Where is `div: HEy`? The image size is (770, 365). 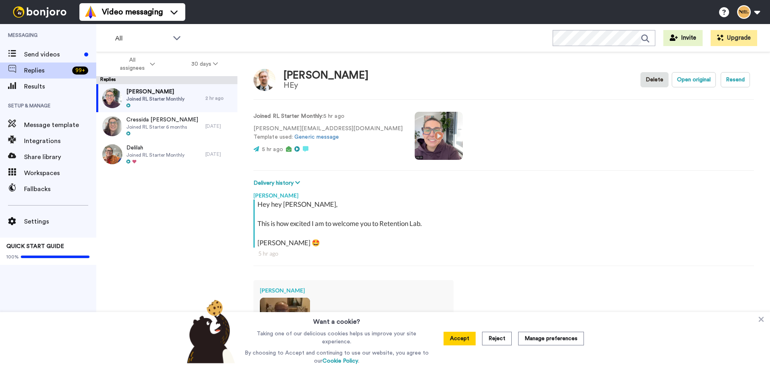
div: HEy is located at coordinates (326, 85).